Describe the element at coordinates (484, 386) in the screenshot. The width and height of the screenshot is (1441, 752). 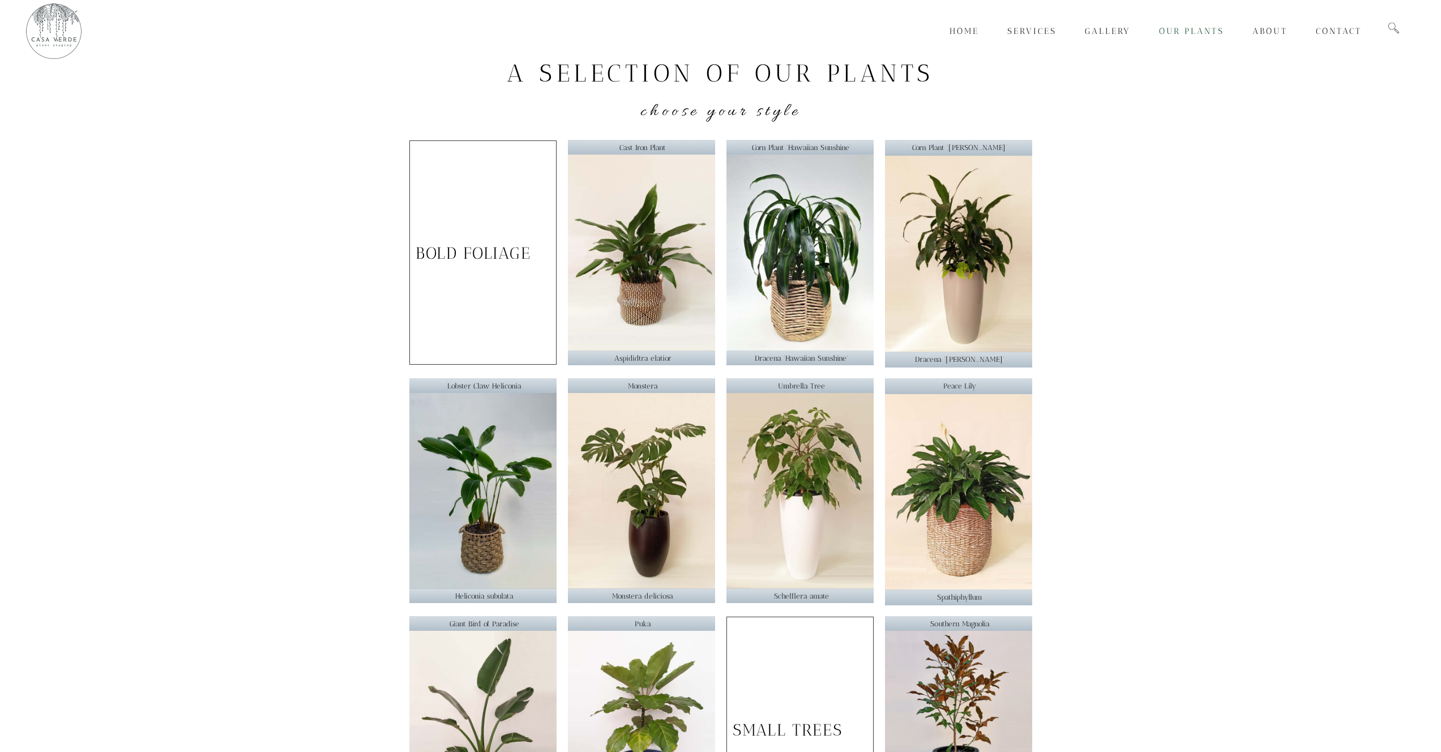
I see `span: Lobster Claw Heliconia` at that location.